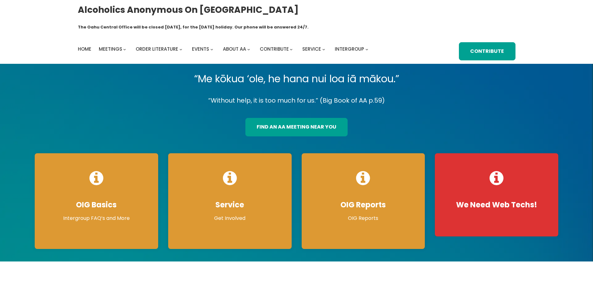 The height and width of the screenshot is (289, 593). I want to click on span: Order Literature, so click(157, 49).